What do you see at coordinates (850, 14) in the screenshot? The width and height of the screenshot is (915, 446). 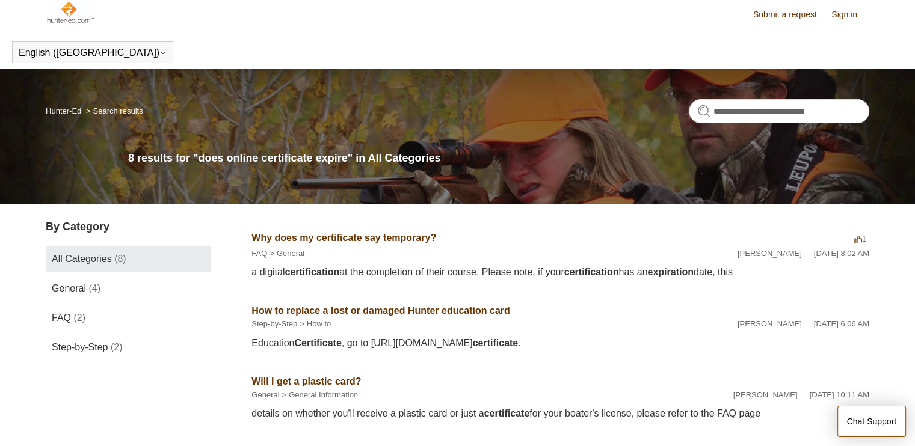 I see `a: Sign in` at bounding box center [850, 14].